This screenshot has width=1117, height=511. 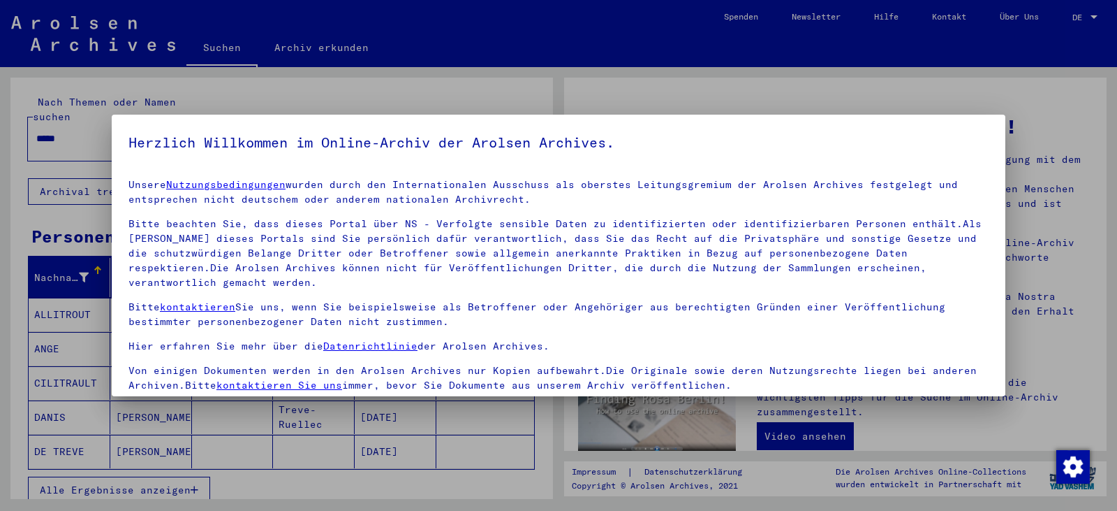 I want to click on img: Zustimmung ändern, so click(x=1073, y=467).